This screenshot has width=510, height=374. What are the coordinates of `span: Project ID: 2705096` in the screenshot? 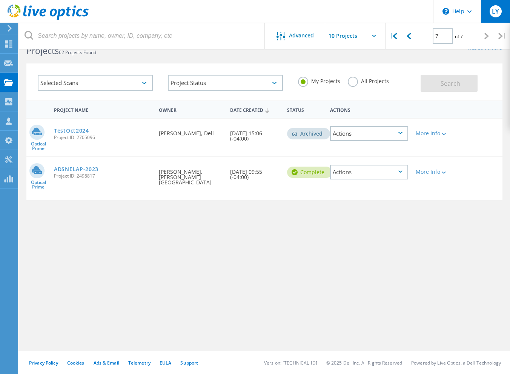 It's located at (103, 137).